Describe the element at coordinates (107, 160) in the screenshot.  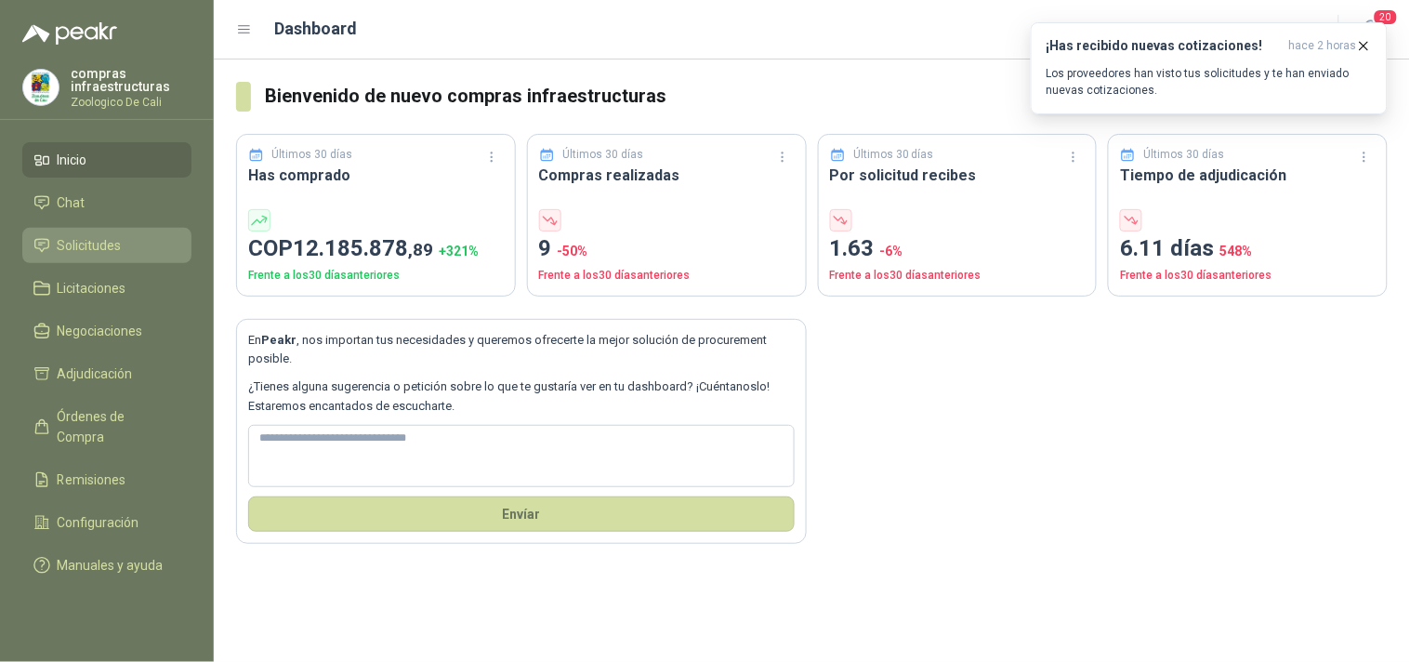
I see `a: Inicio` at that location.